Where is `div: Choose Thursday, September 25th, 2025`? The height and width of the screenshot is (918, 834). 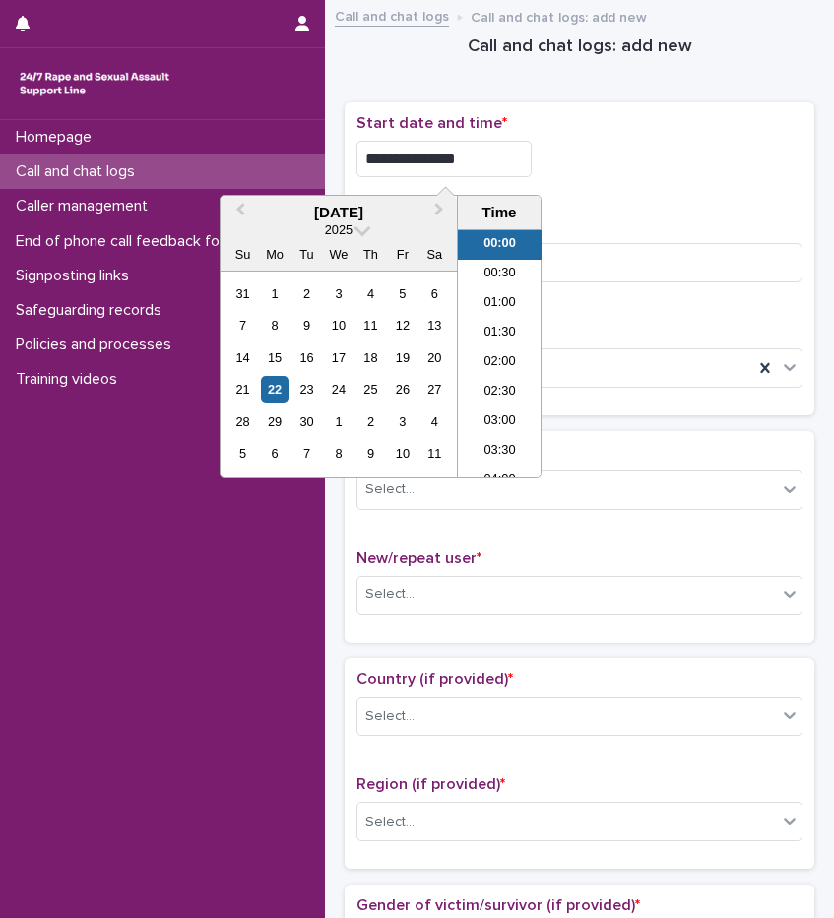
div: Choose Thursday, September 25th, 2025 is located at coordinates (370, 389).